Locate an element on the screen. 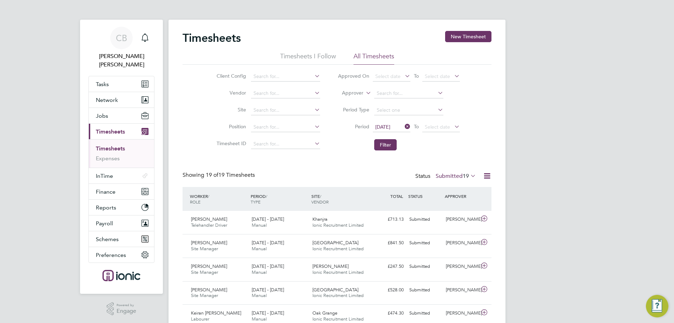  label: Vendor is located at coordinates (230, 93).